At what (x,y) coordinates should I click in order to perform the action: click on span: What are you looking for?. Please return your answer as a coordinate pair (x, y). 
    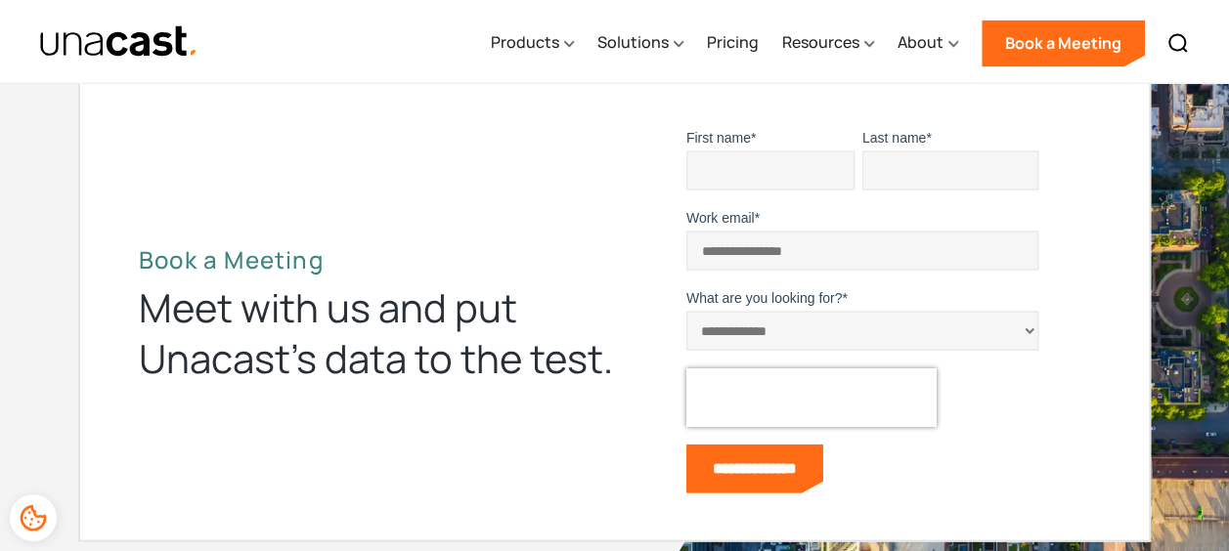
    Looking at the image, I should click on (764, 297).